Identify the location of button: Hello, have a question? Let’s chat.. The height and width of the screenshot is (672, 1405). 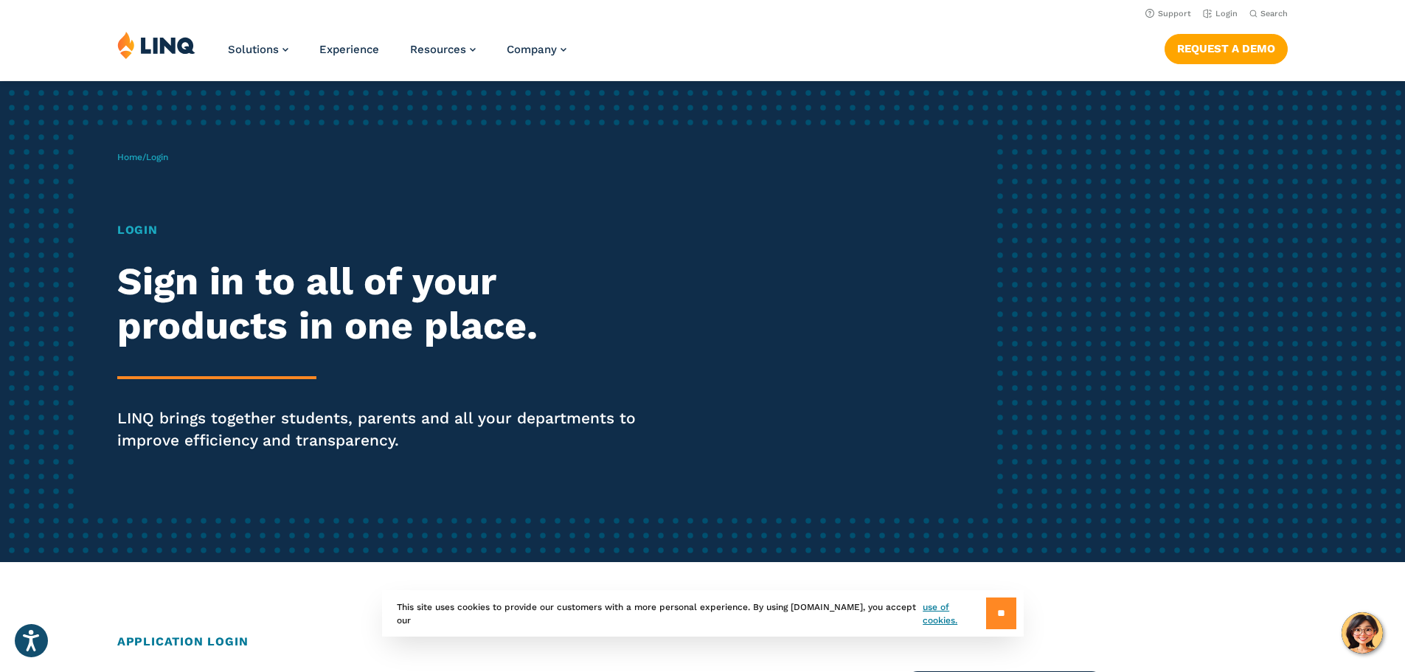
(1362, 633).